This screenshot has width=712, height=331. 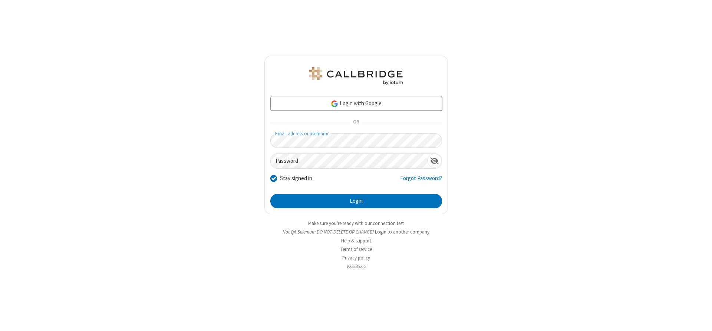 What do you see at coordinates (356, 122) in the screenshot?
I see `span: OR` at bounding box center [356, 122].